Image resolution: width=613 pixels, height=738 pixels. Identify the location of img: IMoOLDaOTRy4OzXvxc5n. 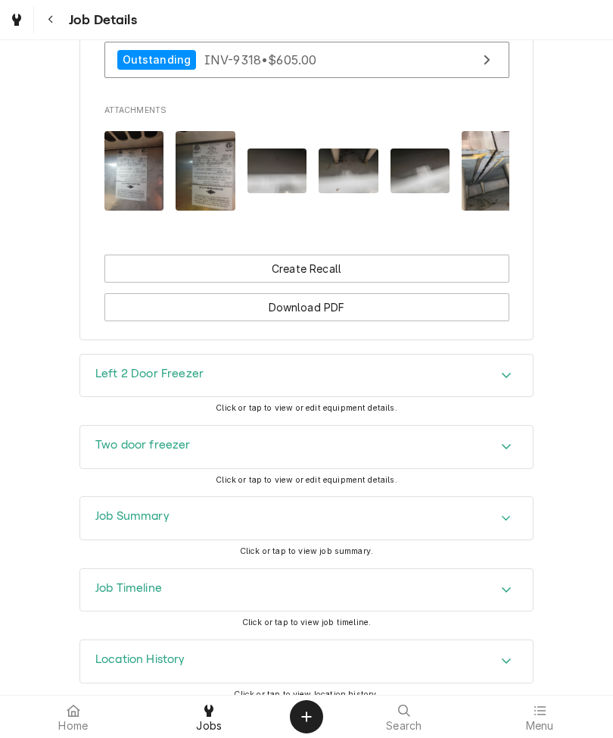
(134, 170).